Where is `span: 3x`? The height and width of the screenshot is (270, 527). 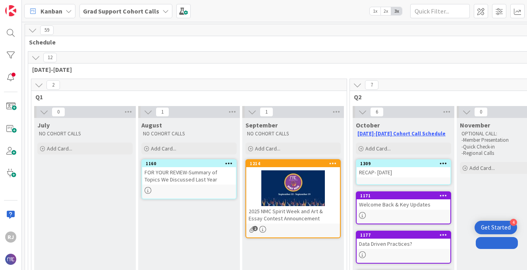
span: 3x is located at coordinates (396, 11).